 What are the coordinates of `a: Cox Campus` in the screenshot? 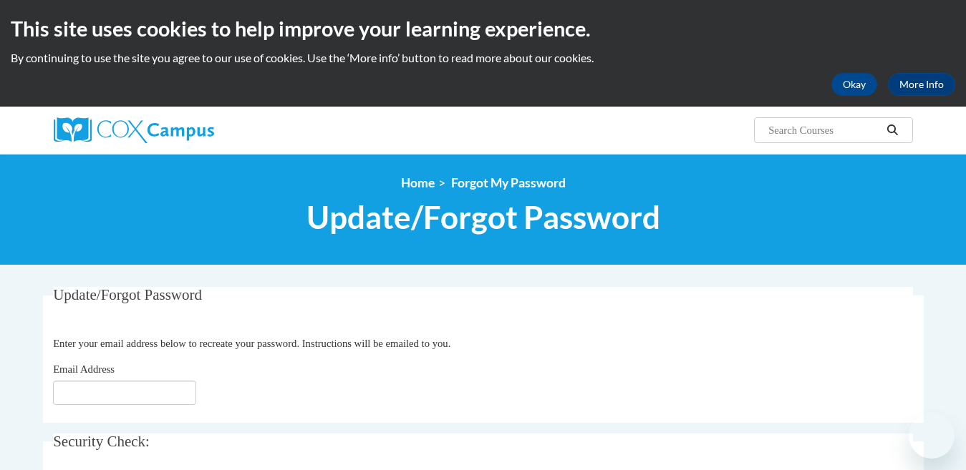 It's located at (190, 130).